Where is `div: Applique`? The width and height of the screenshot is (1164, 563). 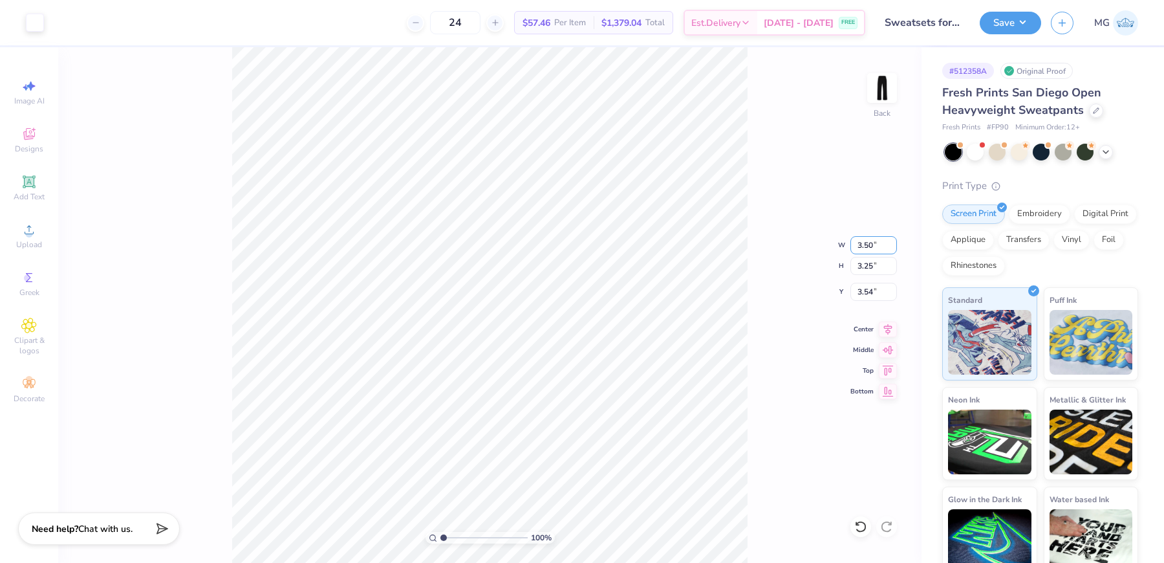 div: Applique is located at coordinates (968, 240).